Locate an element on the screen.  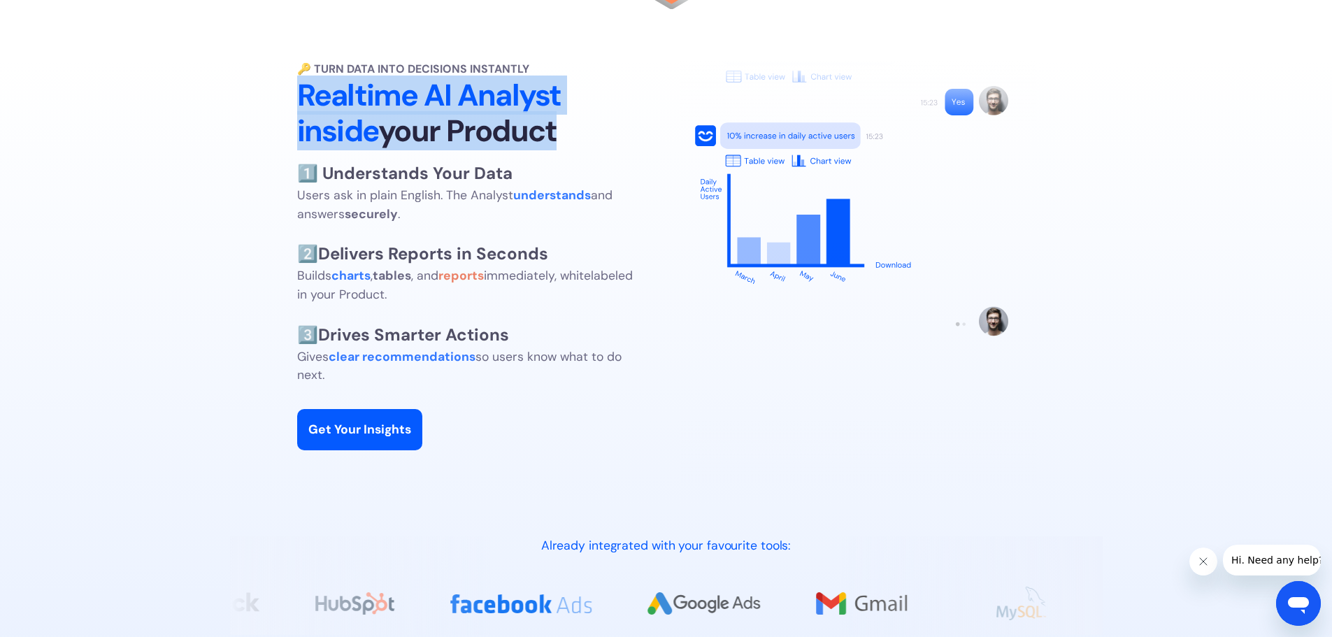
div: Get Your Insights is located at coordinates (359, 429).